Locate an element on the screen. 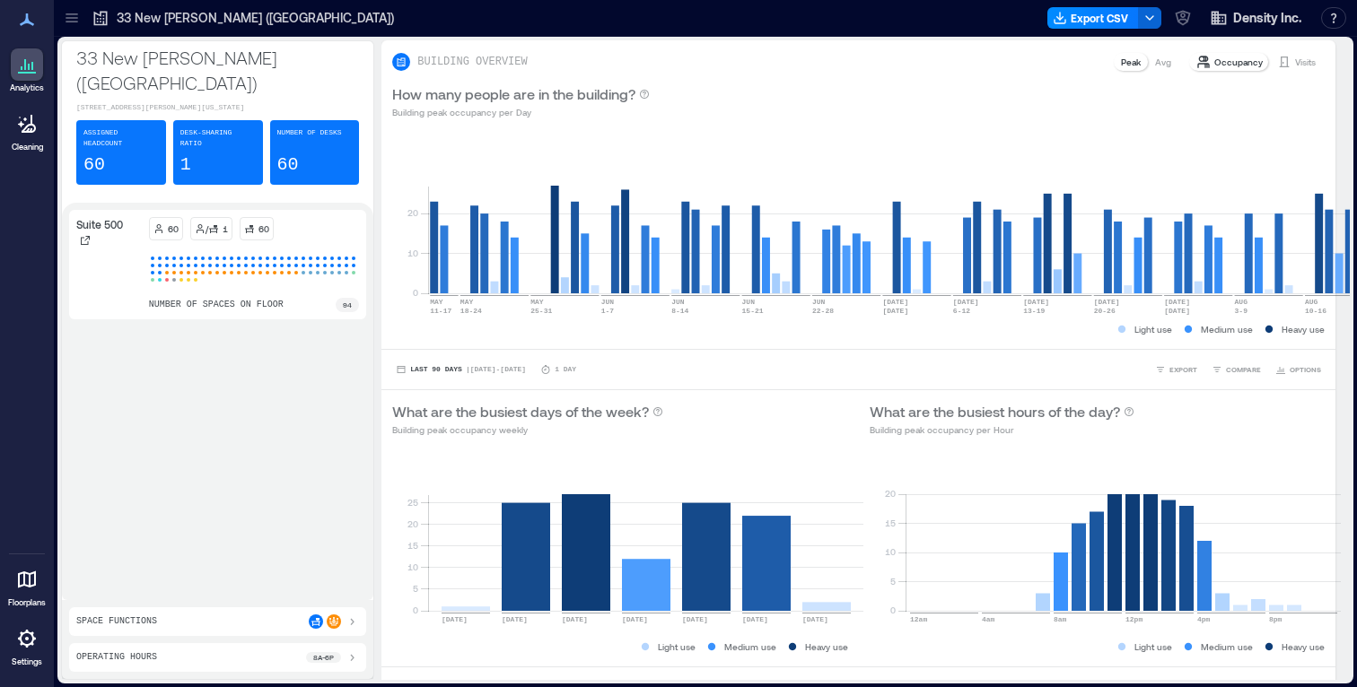  text: 11-17 is located at coordinates (442, 311).